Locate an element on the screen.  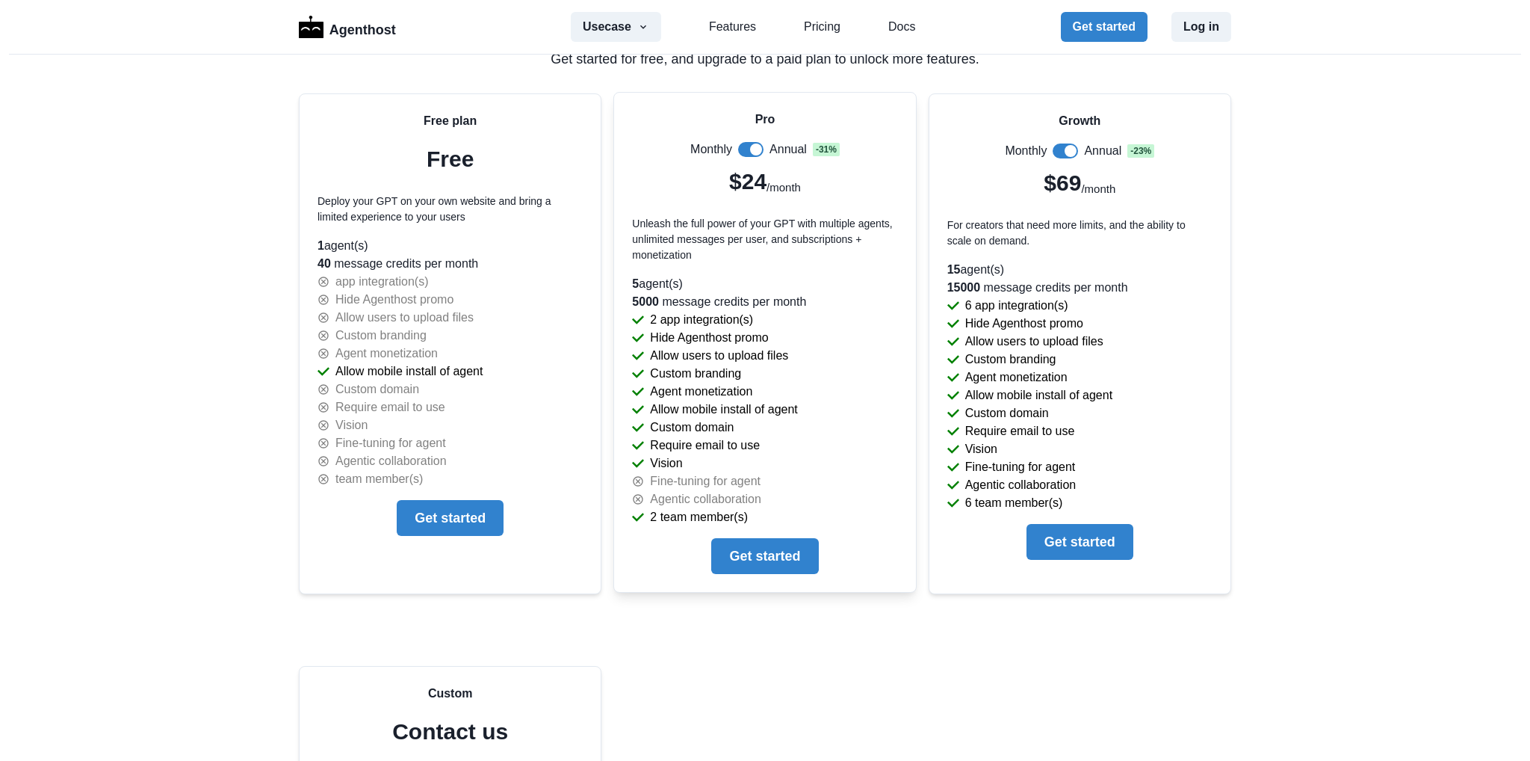
p: Custom is located at coordinates (451, 693).